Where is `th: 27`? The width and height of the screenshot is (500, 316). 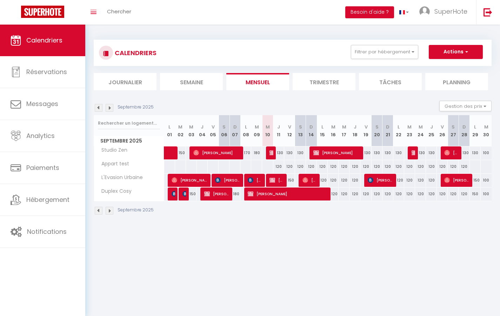
th: 27 is located at coordinates (453, 131).